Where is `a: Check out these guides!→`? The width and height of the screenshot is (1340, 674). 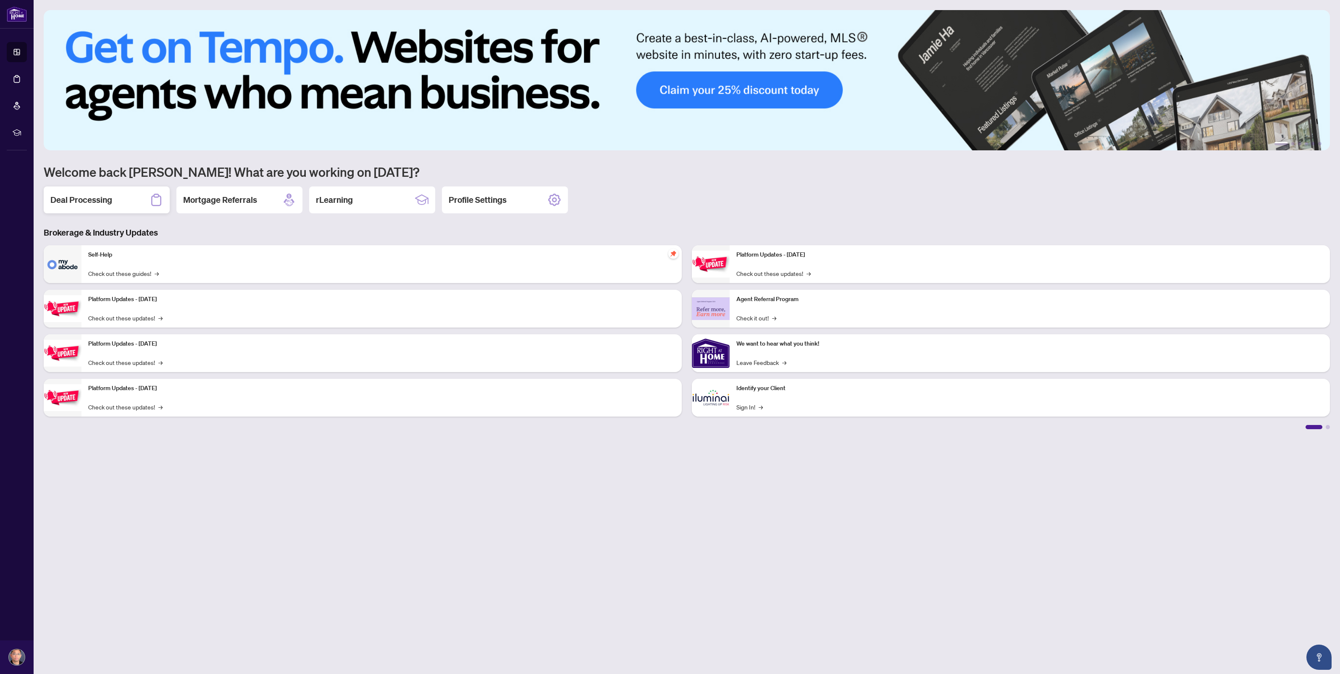 a: Check out these guides!→ is located at coordinates (124, 273).